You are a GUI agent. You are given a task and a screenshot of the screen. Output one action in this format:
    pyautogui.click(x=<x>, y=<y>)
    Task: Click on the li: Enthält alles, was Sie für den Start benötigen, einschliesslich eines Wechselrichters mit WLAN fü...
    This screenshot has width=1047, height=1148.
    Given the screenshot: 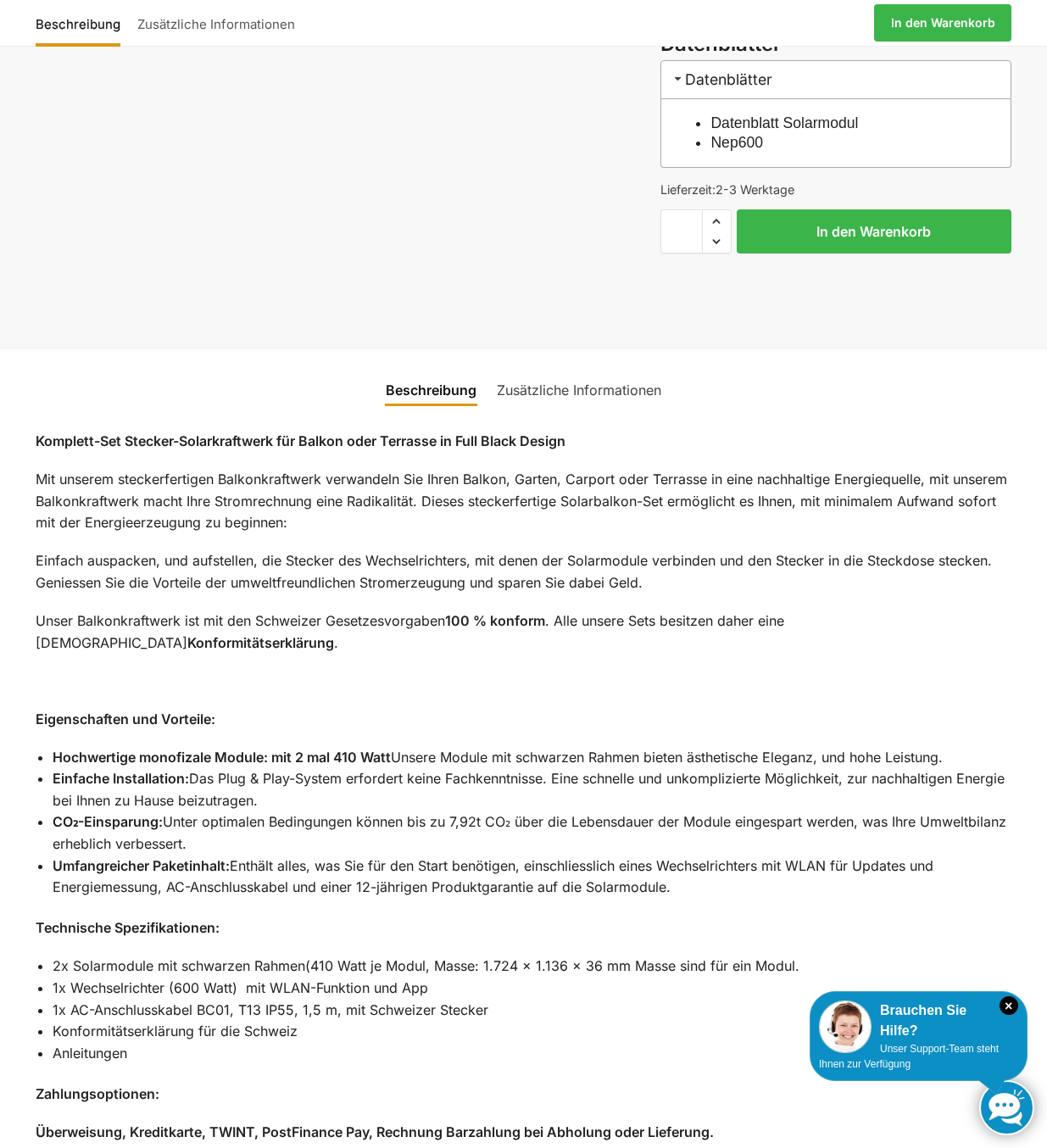 What is the action you would take?
    pyautogui.click(x=531, y=877)
    